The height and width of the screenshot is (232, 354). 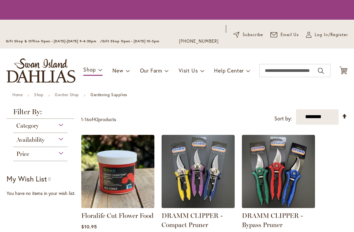 I want to click on span: Our Farm, so click(x=151, y=70).